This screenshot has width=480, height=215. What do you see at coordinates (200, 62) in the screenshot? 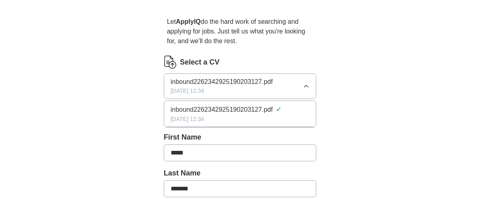
I see `label: Select a CV` at bounding box center [200, 62].